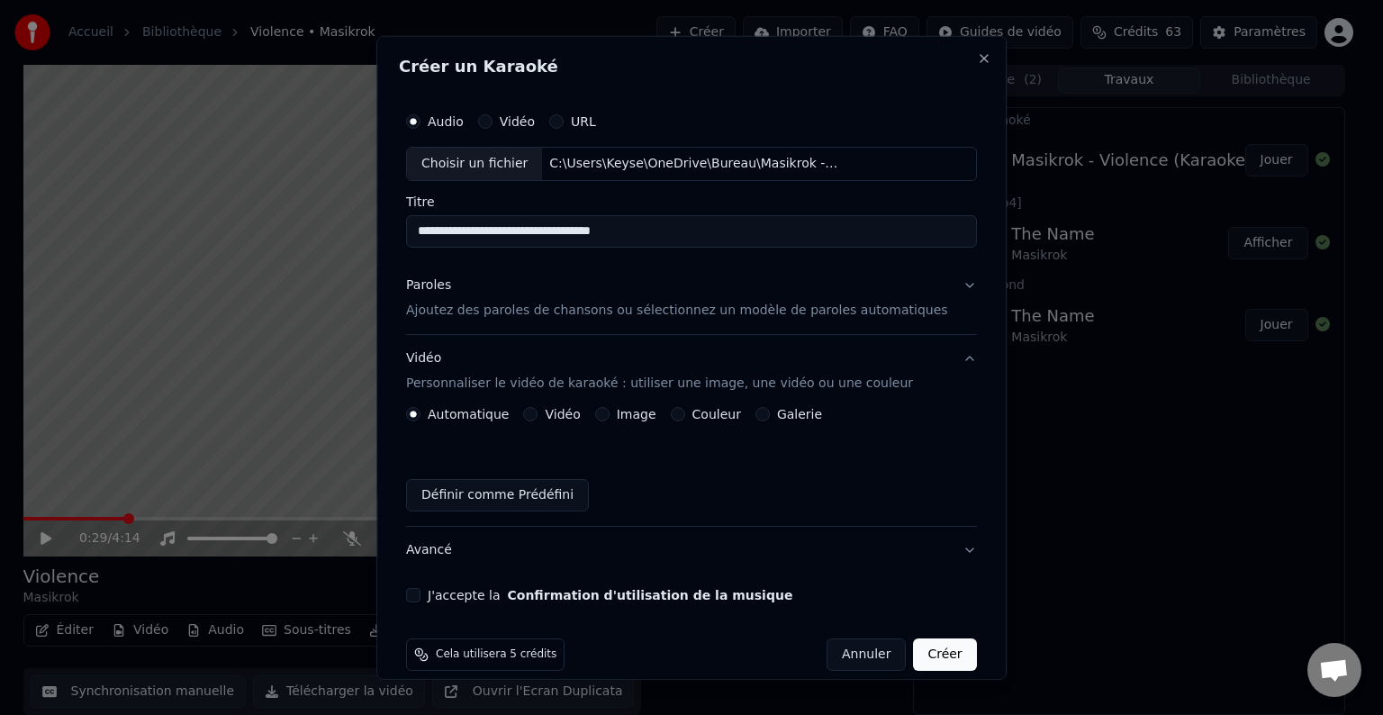  I want to click on label: Image, so click(637, 414).